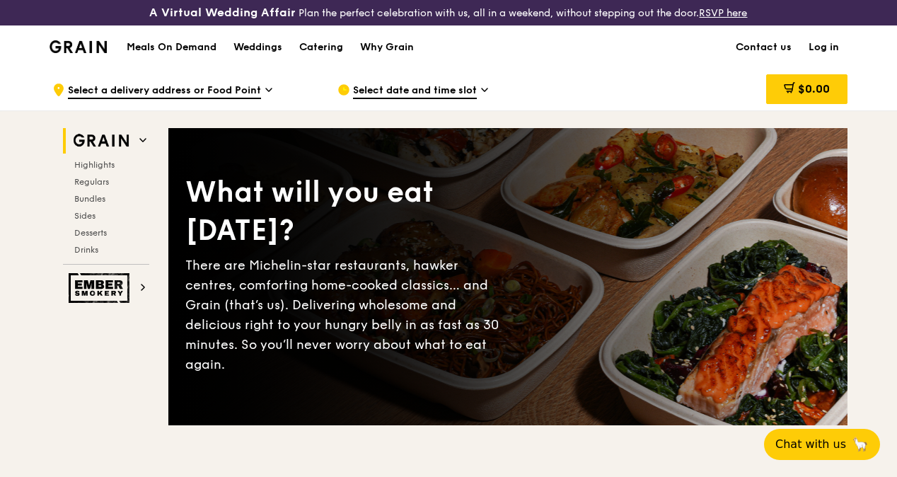  Describe the element at coordinates (78, 46) in the screenshot. I see `a: GrainGrain` at that location.